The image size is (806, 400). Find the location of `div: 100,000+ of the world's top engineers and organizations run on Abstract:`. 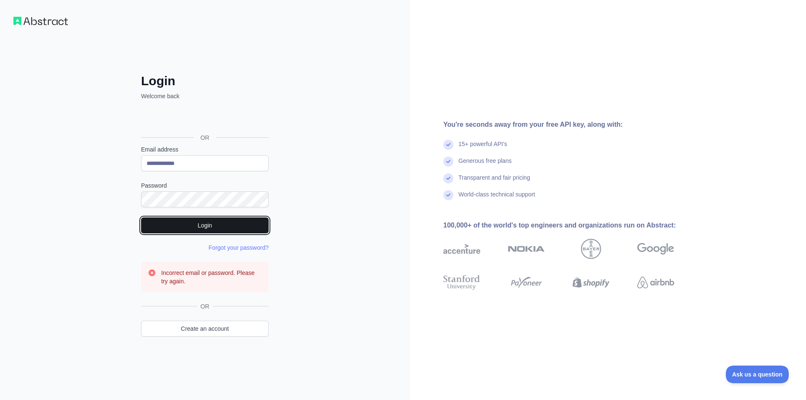

div: 100,000+ of the world's top engineers and organizations run on Abstract: is located at coordinates (572, 225).